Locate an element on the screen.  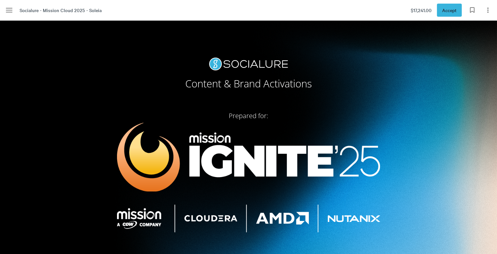
h2: Content & Brand Activations is located at coordinates (249, 82).